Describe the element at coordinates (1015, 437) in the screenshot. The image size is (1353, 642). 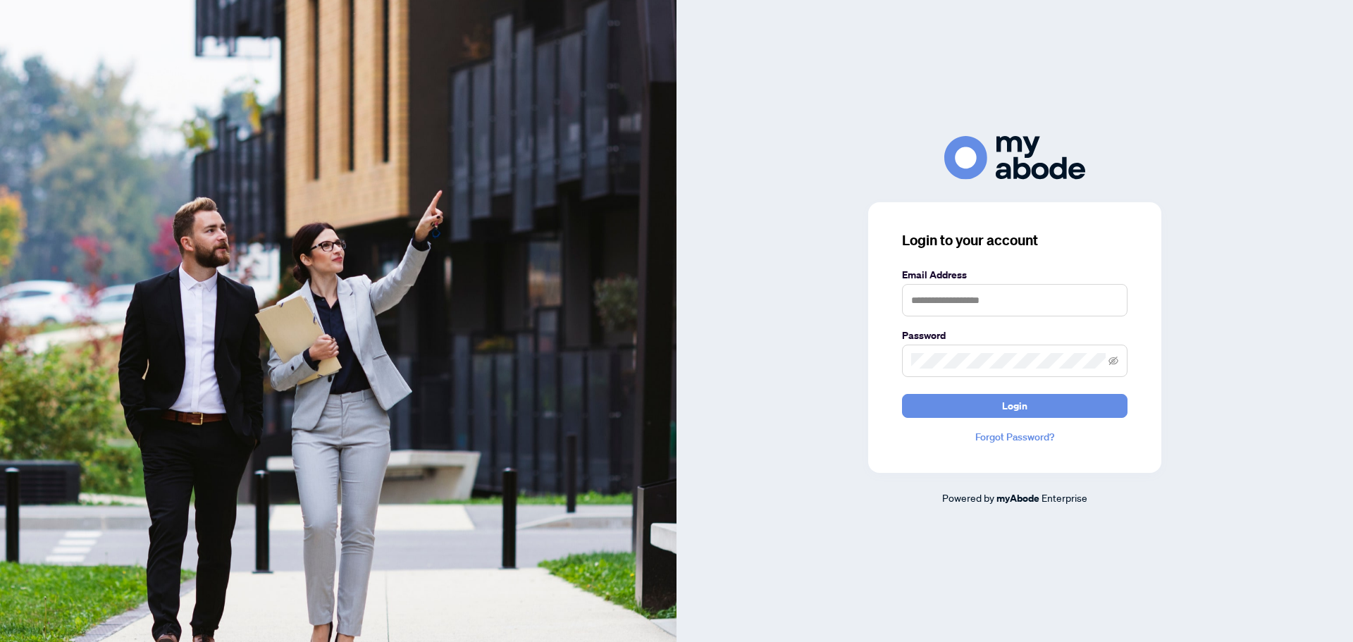
I see `a: Forgot Password?` at that location.